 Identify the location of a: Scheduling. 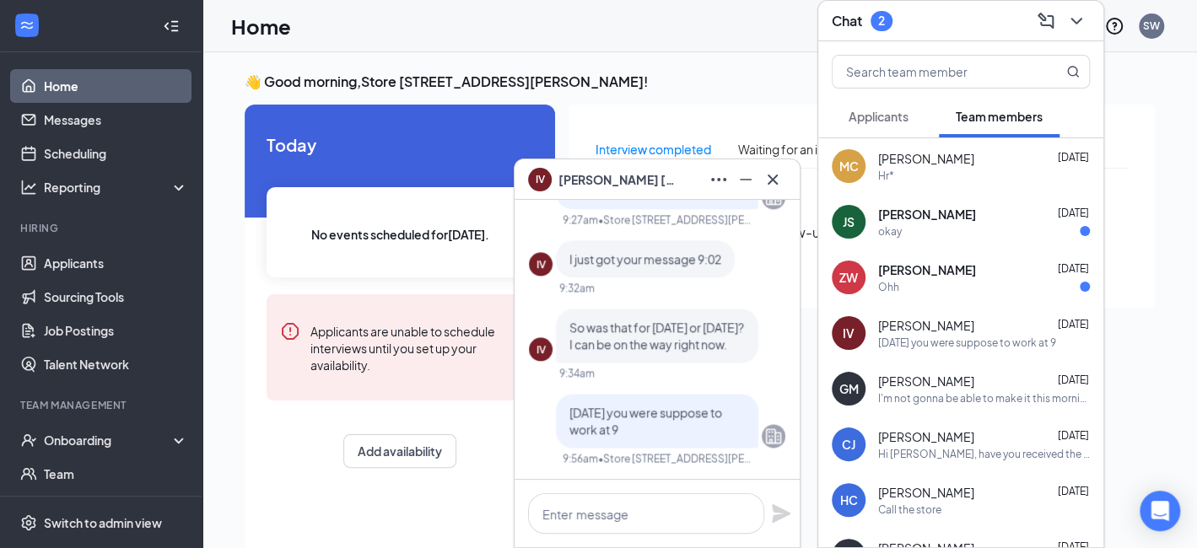
(116, 153).